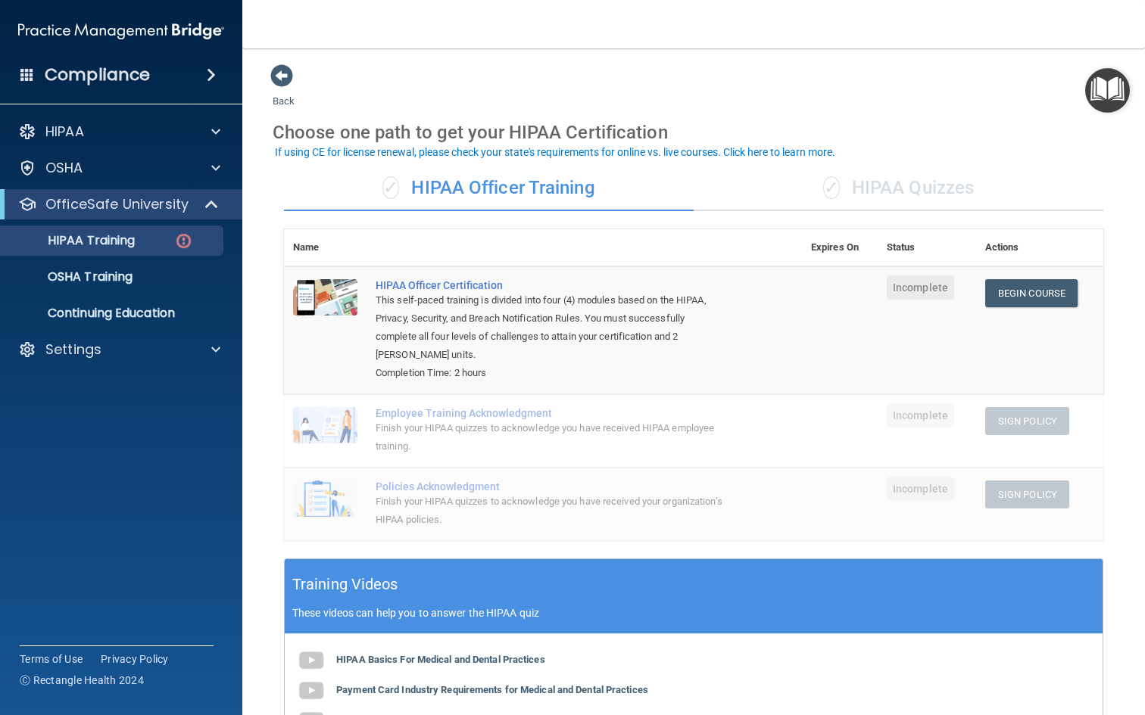 The height and width of the screenshot is (715, 1145). Describe the element at coordinates (441, 659) in the screenshot. I see `b: HIPAA Basics For Medical and Dental Practices` at that location.